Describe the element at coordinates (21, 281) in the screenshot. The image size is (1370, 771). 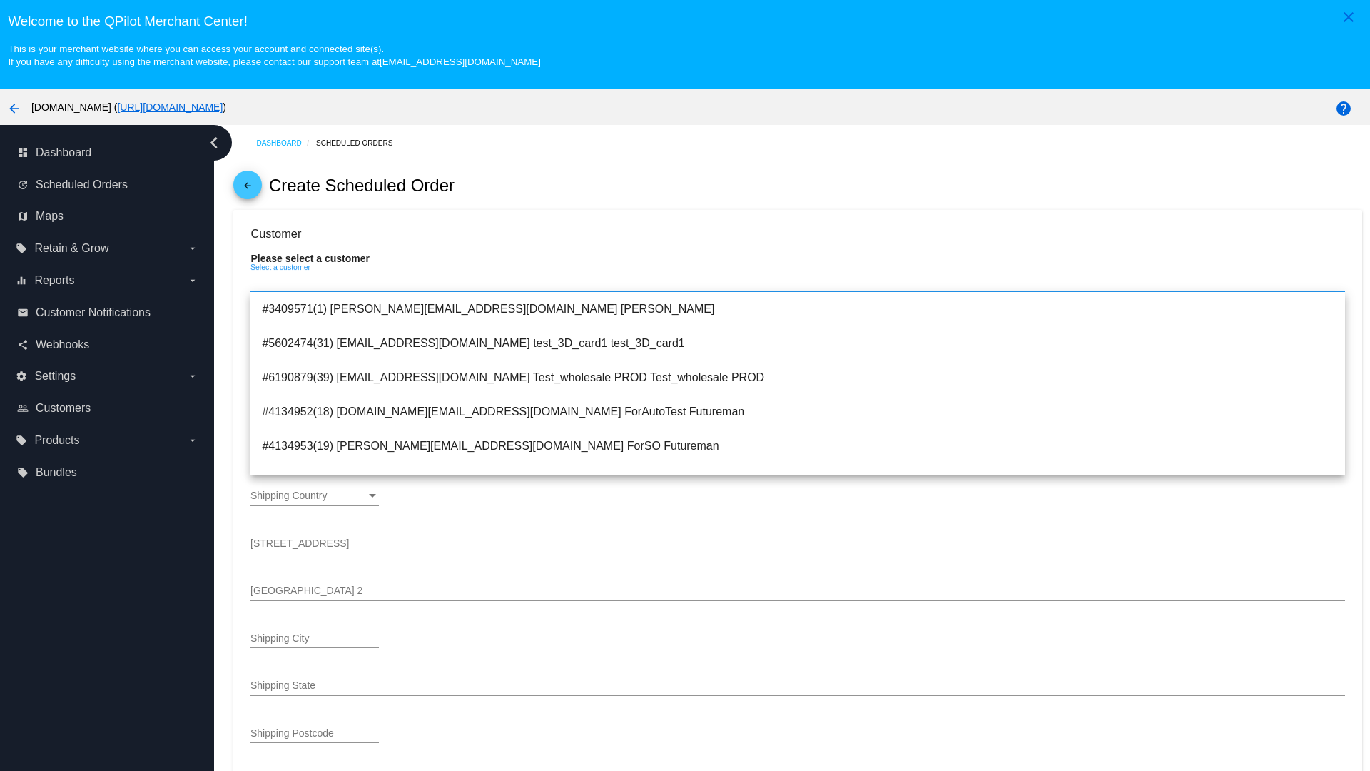
I see `i: equalizer` at that location.